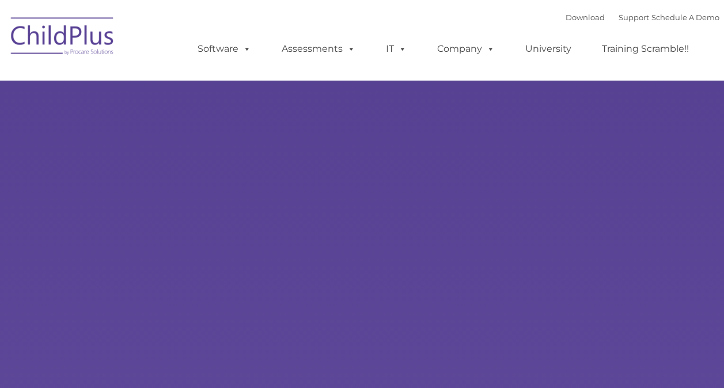 This screenshot has width=724, height=388. Describe the element at coordinates (396, 49) in the screenshot. I see `a: IT` at that location.